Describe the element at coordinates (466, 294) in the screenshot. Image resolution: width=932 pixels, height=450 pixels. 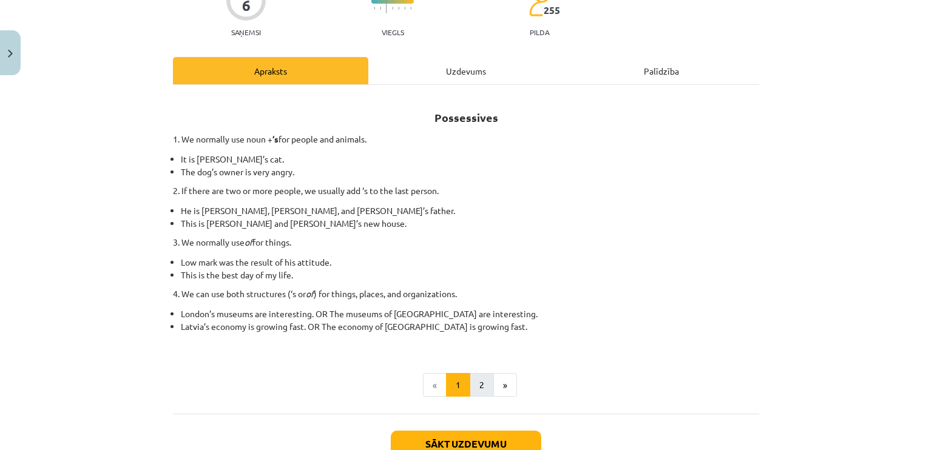
I see `p: 4. We can use both structures (‘s or ) for things, places, and organizations.` at that location.